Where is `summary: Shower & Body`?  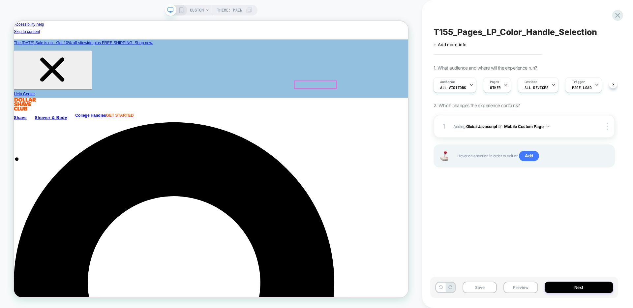 summary: Shower & Body is located at coordinates (55, 129).